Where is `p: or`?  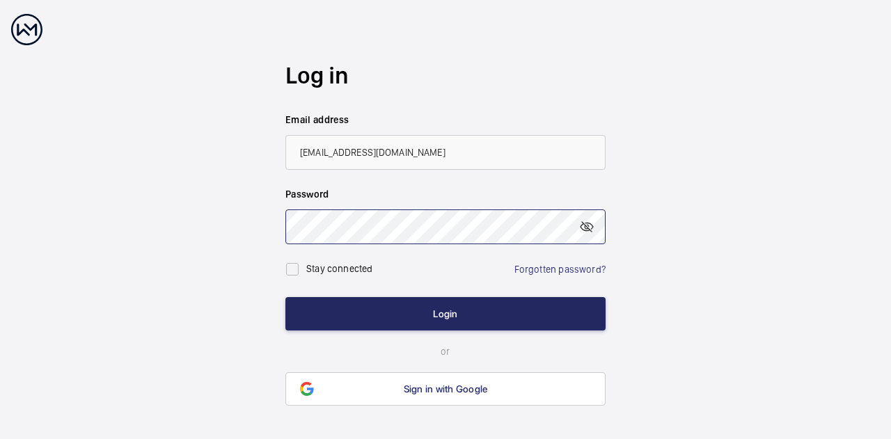
p: or is located at coordinates (446, 352).